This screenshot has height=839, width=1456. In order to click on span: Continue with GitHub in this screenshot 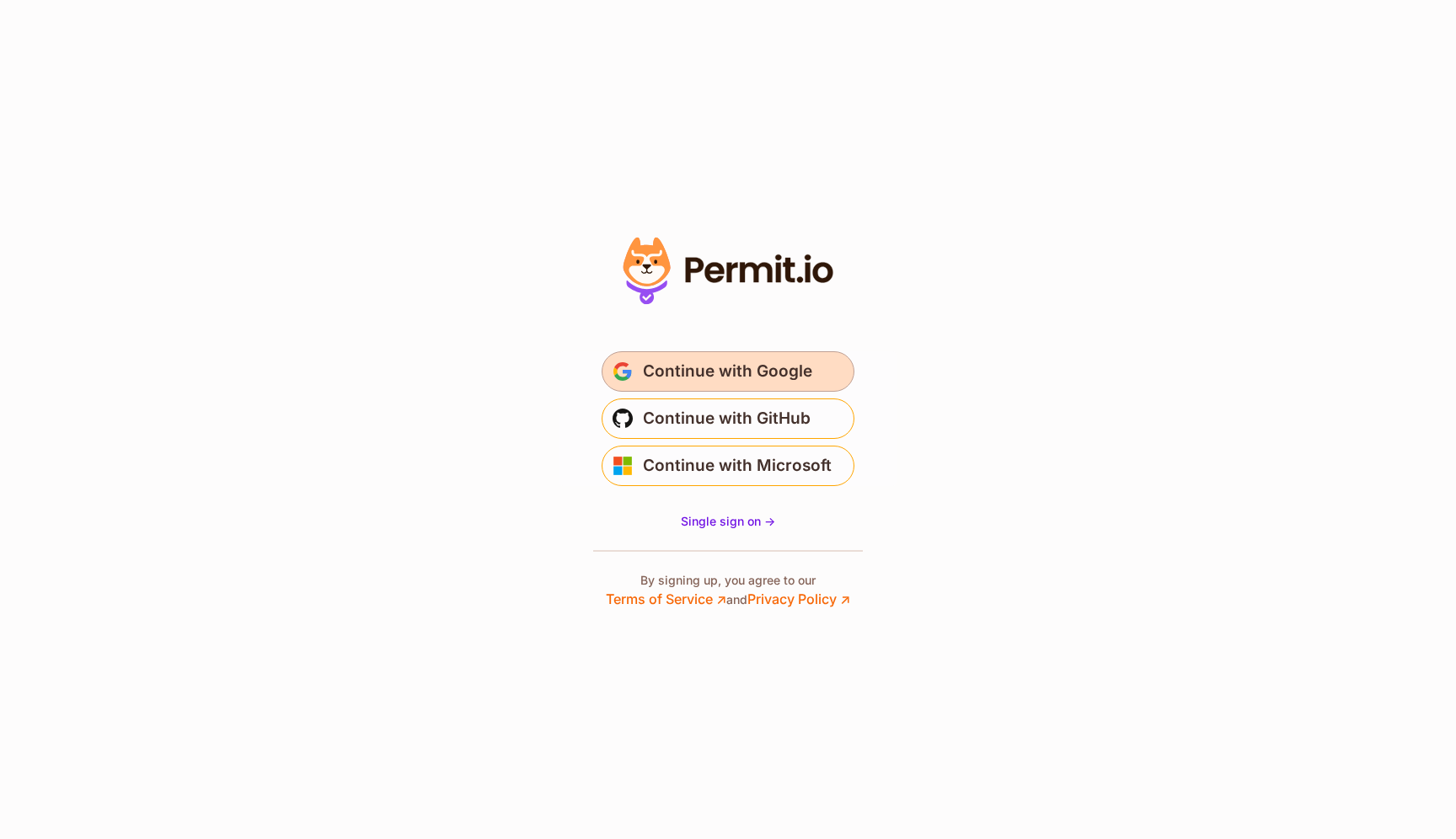, I will do `click(727, 419)`.